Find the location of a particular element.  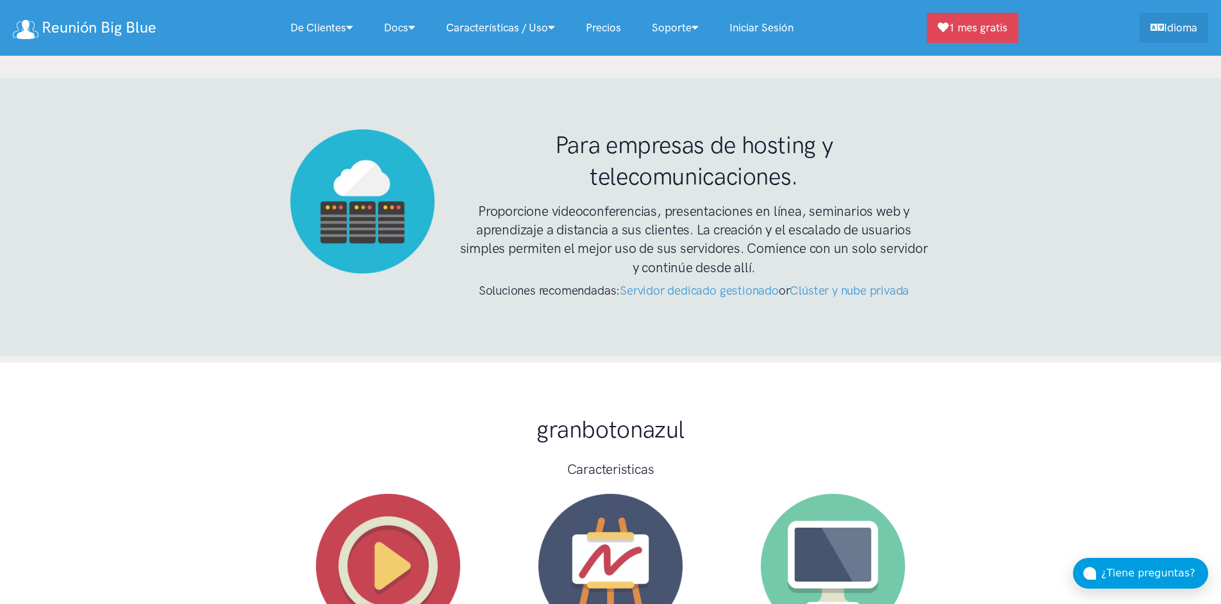

h4: Soluciones recomendadas: or is located at coordinates (694, 291).